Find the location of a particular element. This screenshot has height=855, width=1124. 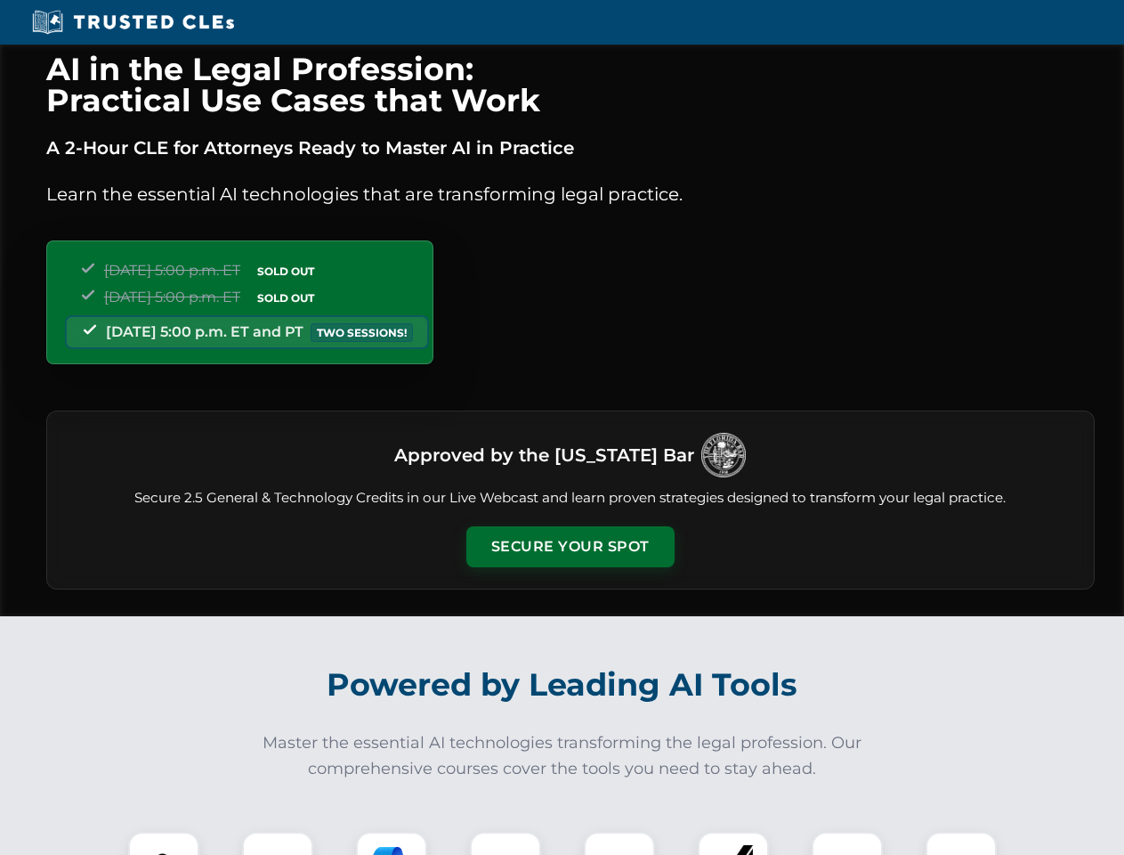

h2: Powered by Leading AI Tools is located at coordinates (563, 685).